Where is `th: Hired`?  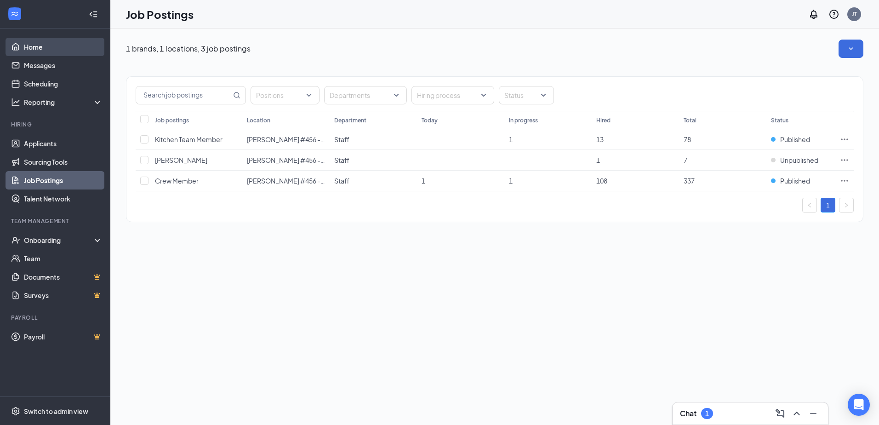
th: Hired is located at coordinates (636, 120).